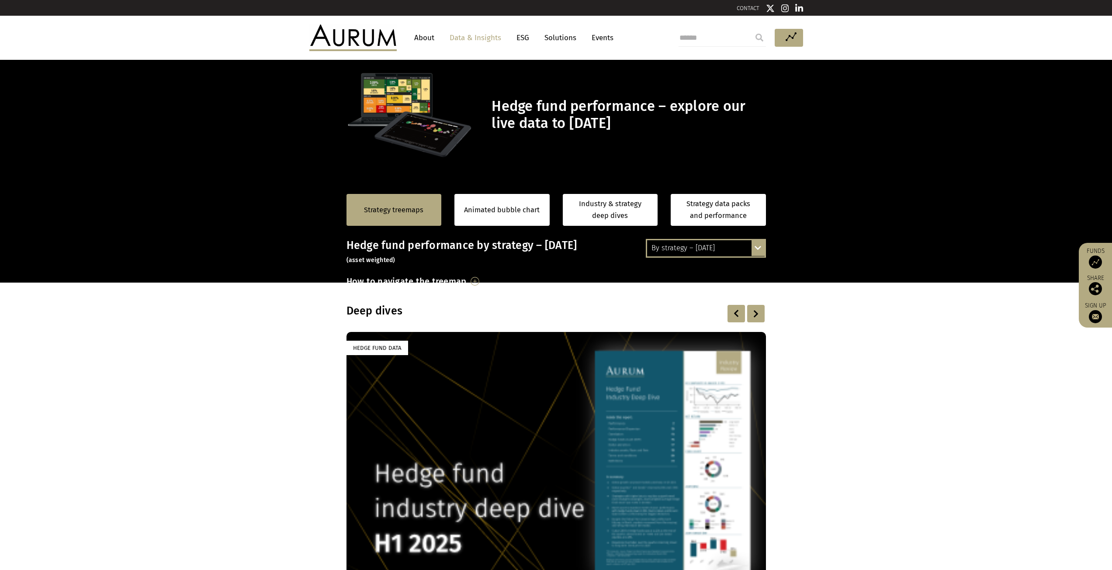  What do you see at coordinates (718, 210) in the screenshot?
I see `a: Strategy data packs and performance` at bounding box center [718, 210].